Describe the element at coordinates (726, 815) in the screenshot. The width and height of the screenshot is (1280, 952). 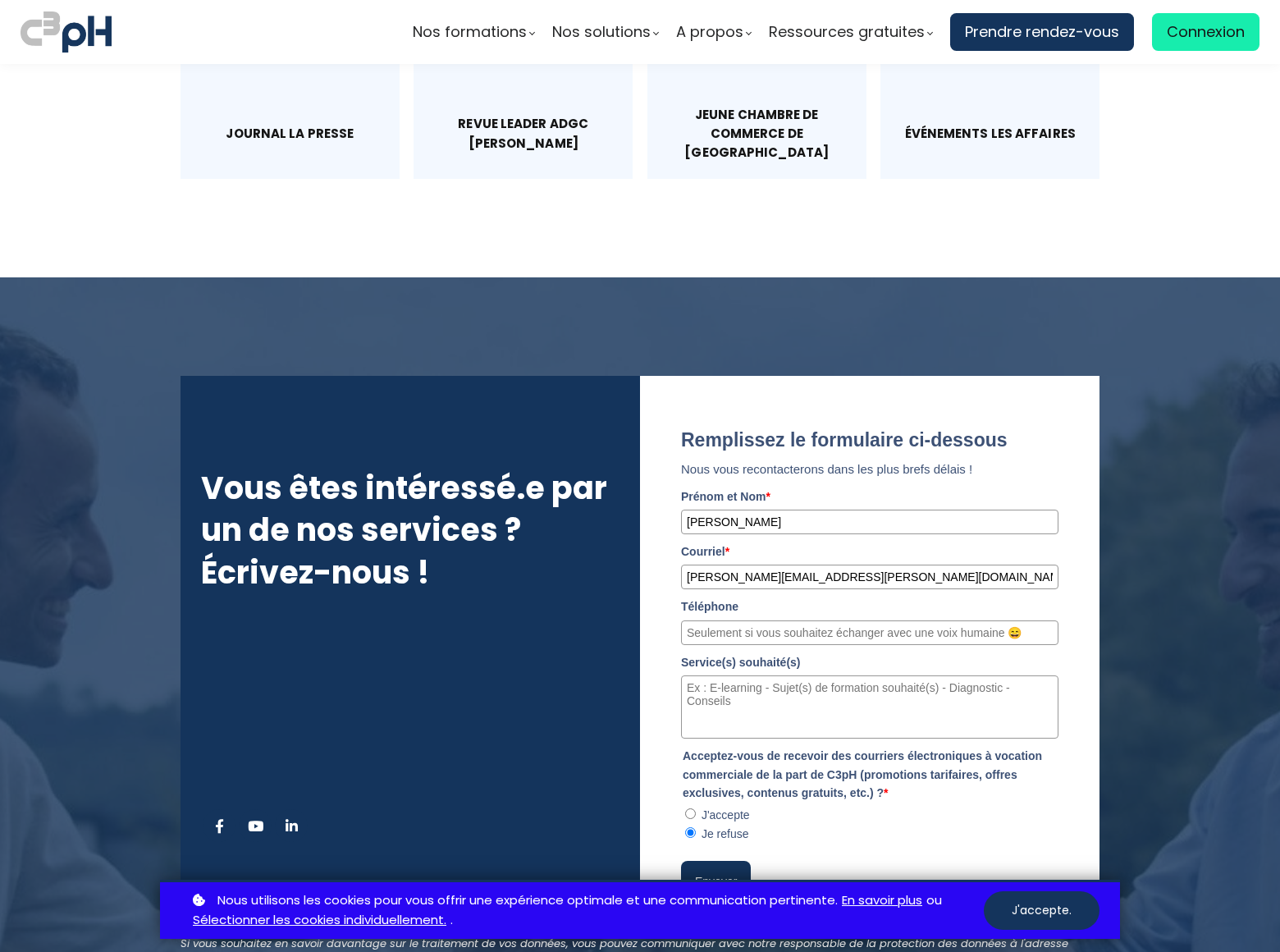
I see `label: J'accepte` at that location.